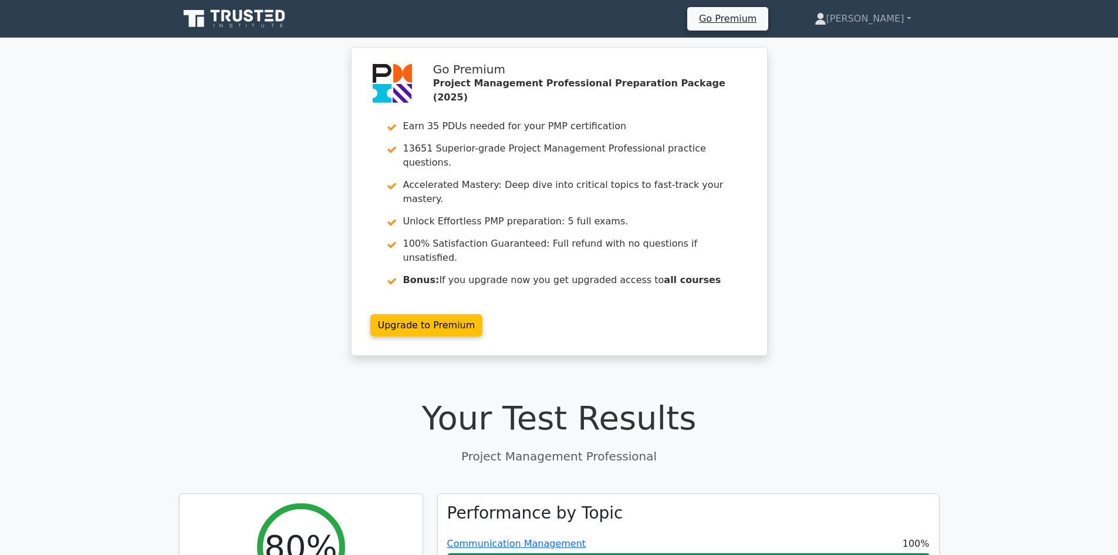 The height and width of the screenshot is (555, 1118). What do you see at coordinates (559, 456) in the screenshot?
I see `p: Project Management Professional` at bounding box center [559, 456].